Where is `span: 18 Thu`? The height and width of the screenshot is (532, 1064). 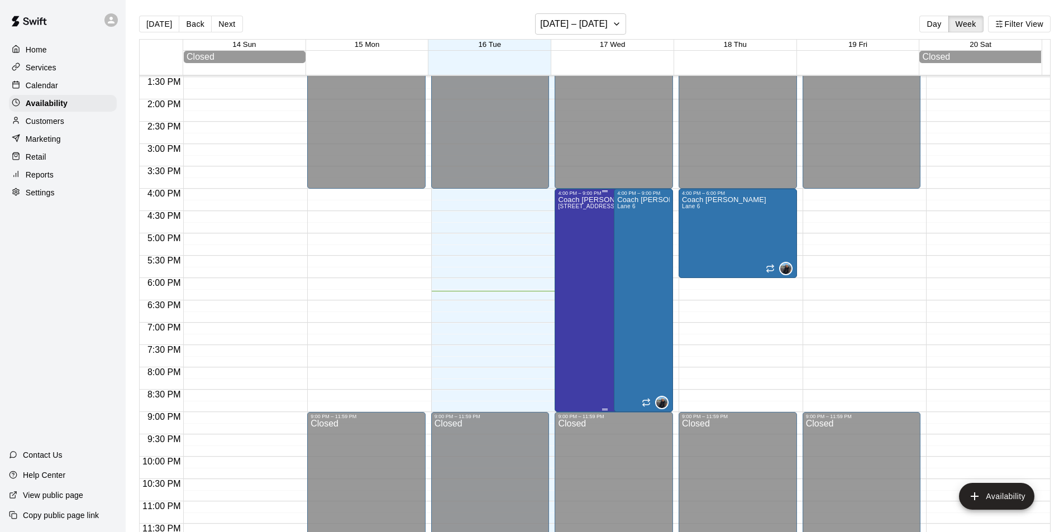 span: 18 Thu is located at coordinates (735, 44).